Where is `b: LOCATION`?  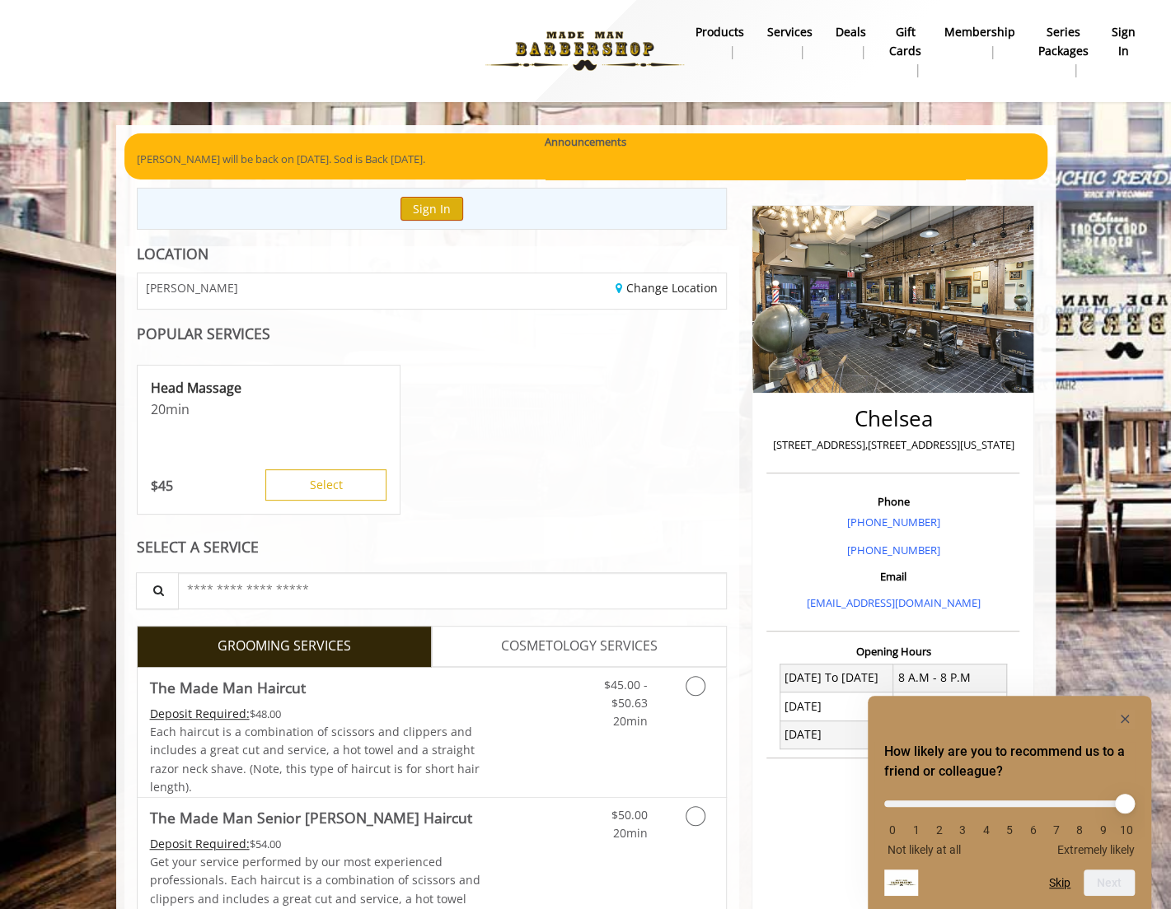
b: LOCATION is located at coordinates (172, 254).